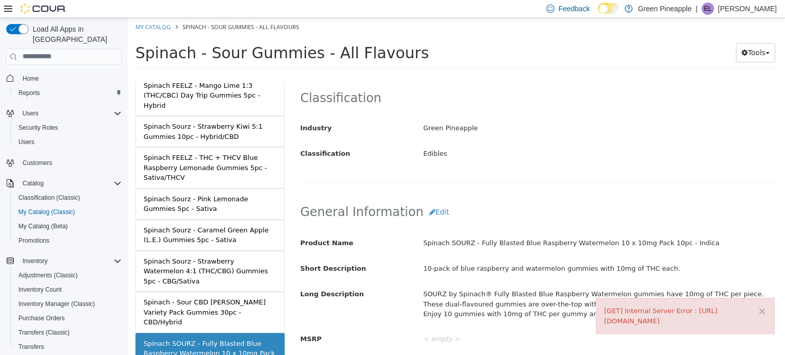  Describe the element at coordinates (708, 9) in the screenshot. I see `div: Eden Lafrentz` at that location.